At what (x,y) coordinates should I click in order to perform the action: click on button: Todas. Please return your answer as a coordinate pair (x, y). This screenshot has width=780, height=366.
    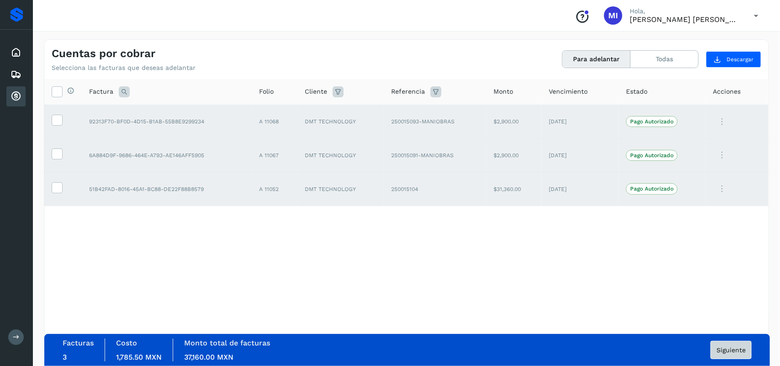
    Looking at the image, I should click on (665, 59).